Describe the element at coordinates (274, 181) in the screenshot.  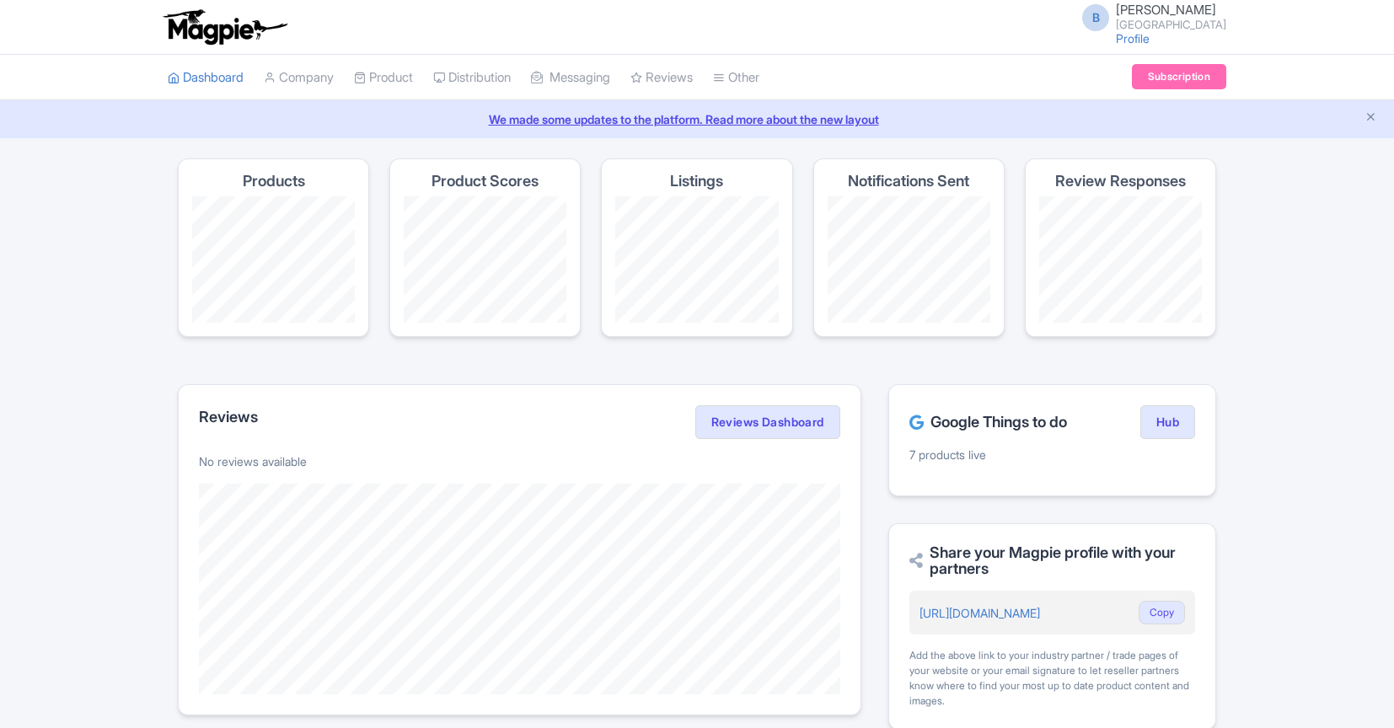
I see `h4: Products` at that location.